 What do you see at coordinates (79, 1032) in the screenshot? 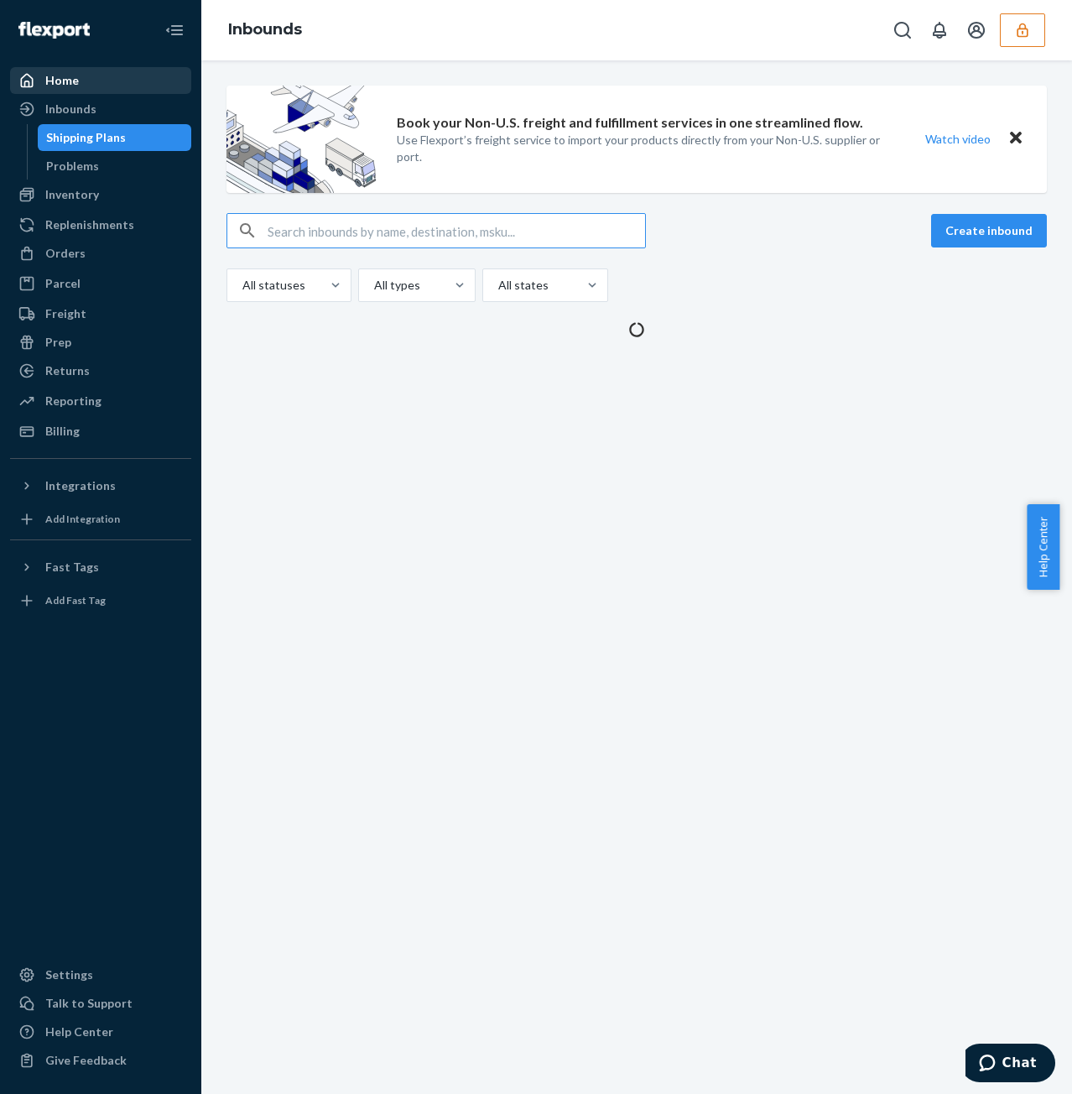
I see `div: Help Center` at bounding box center [79, 1032].